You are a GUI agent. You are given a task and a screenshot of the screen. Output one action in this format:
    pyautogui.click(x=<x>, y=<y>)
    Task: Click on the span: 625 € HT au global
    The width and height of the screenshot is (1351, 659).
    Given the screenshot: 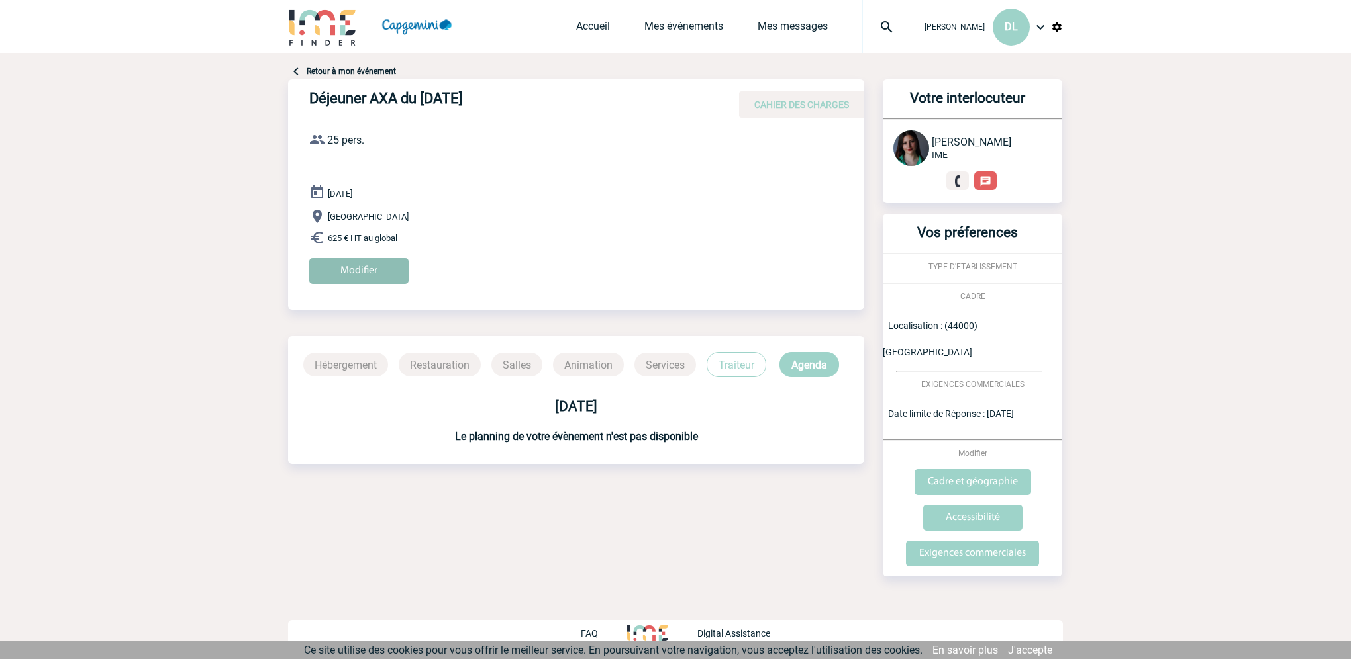 What is the action you would take?
    pyautogui.click(x=362, y=238)
    